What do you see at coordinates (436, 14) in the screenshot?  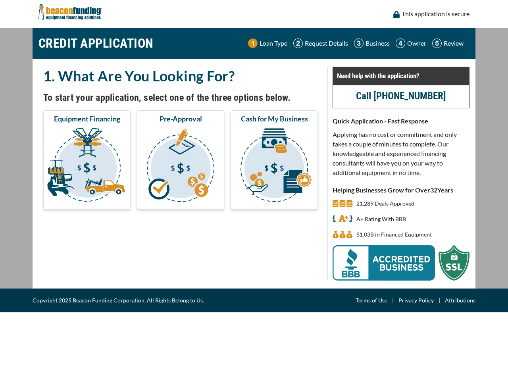 I see `p: This application is secure` at bounding box center [436, 14].